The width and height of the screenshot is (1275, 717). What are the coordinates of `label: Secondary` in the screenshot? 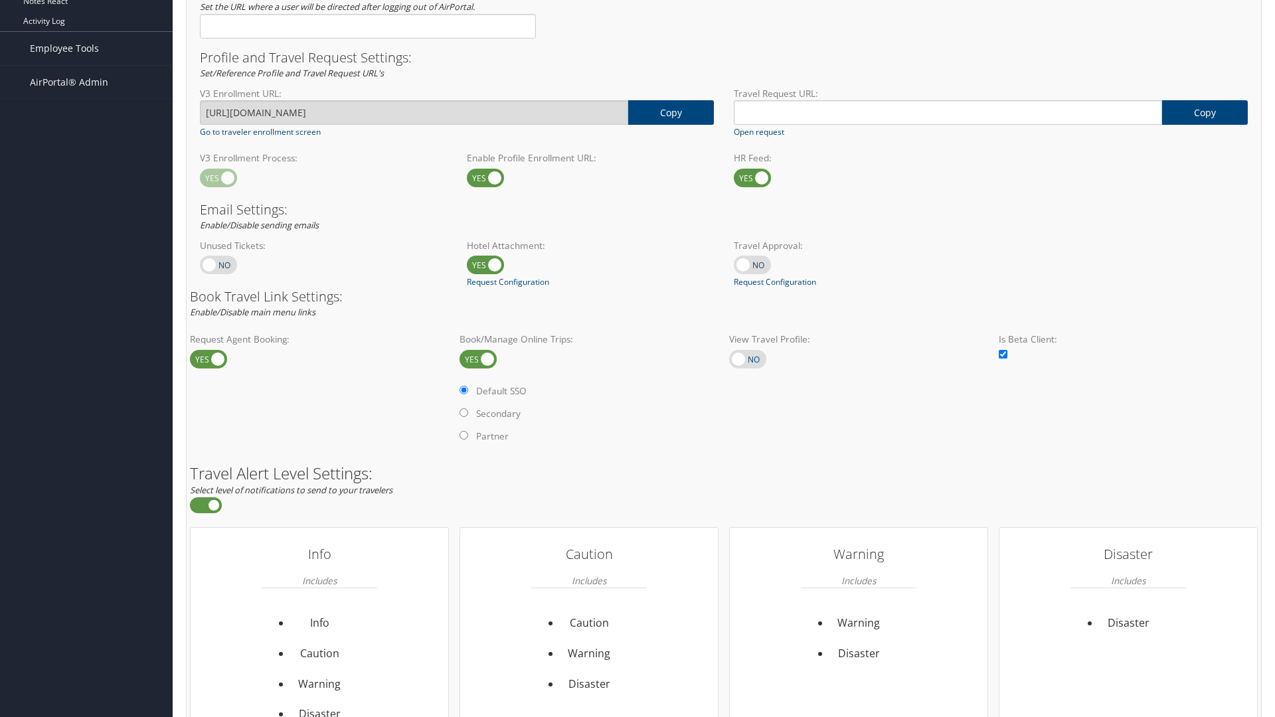 It's located at (498, 414).